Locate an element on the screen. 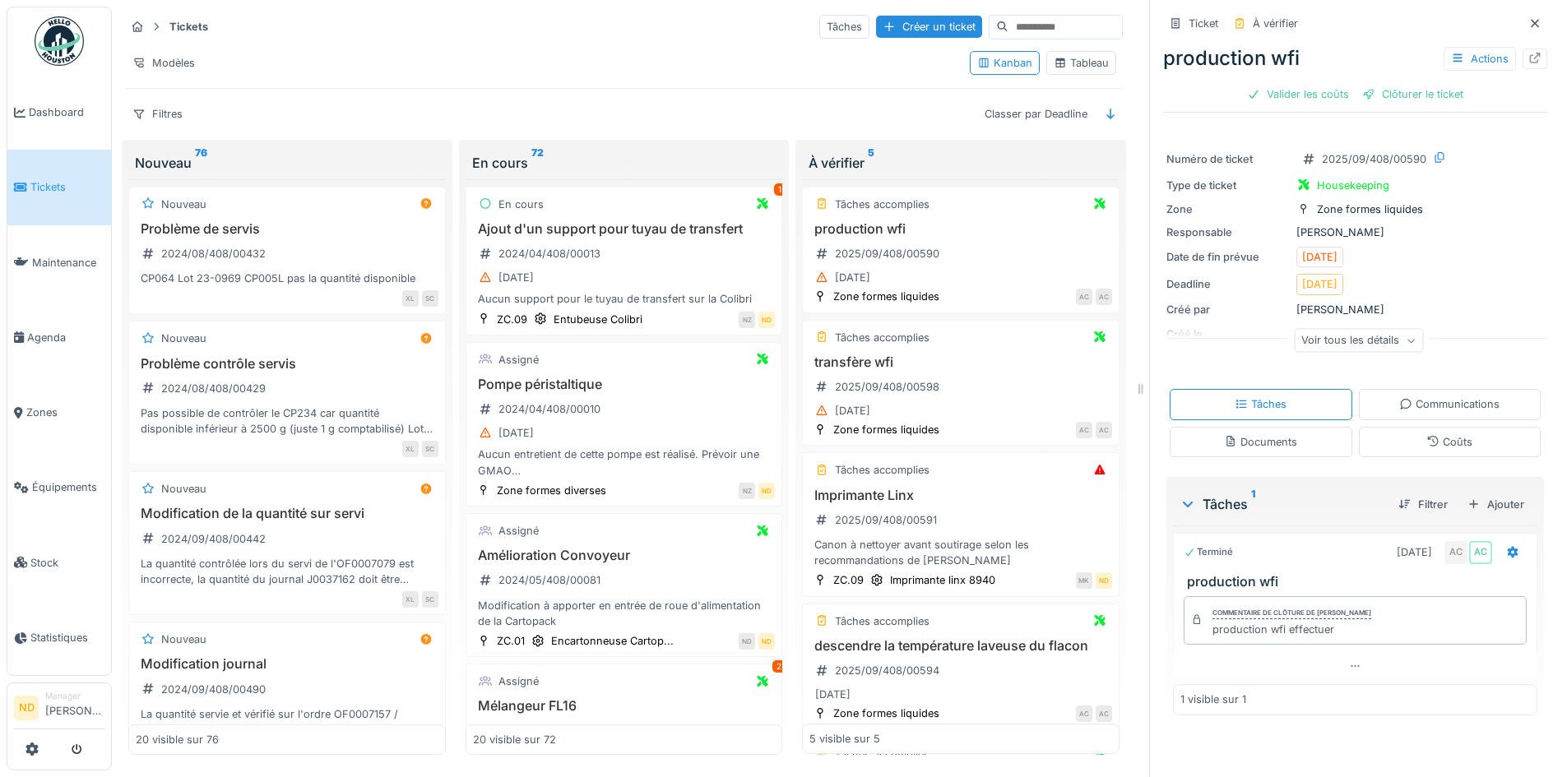 Image resolution: width=1567 pixels, height=777 pixels. div: Date de fin prévue is located at coordinates (1228, 257).